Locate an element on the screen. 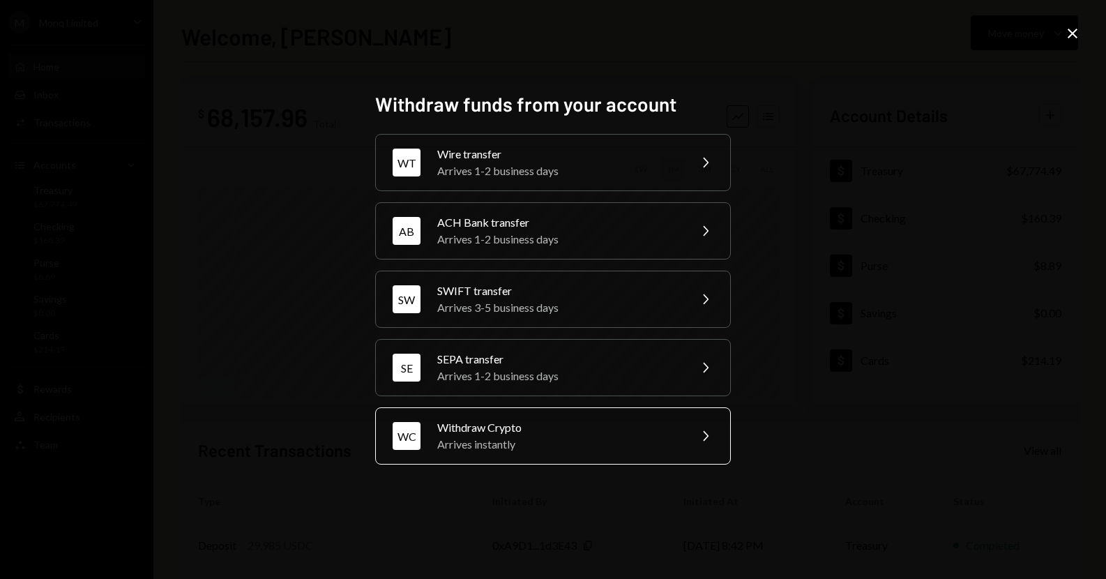  button: WTWire transferArrives 1-2 business days is located at coordinates (553, 163).